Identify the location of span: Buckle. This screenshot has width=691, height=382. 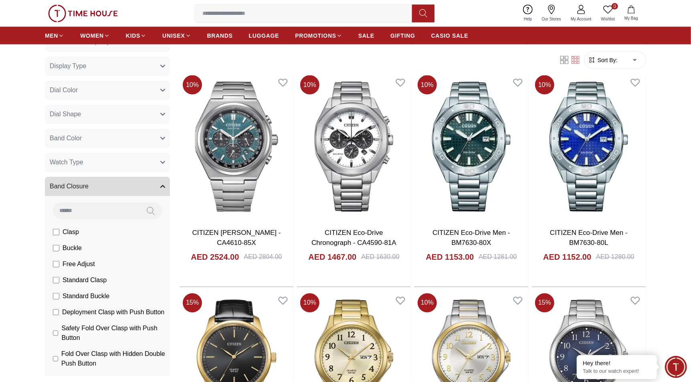
(72, 248).